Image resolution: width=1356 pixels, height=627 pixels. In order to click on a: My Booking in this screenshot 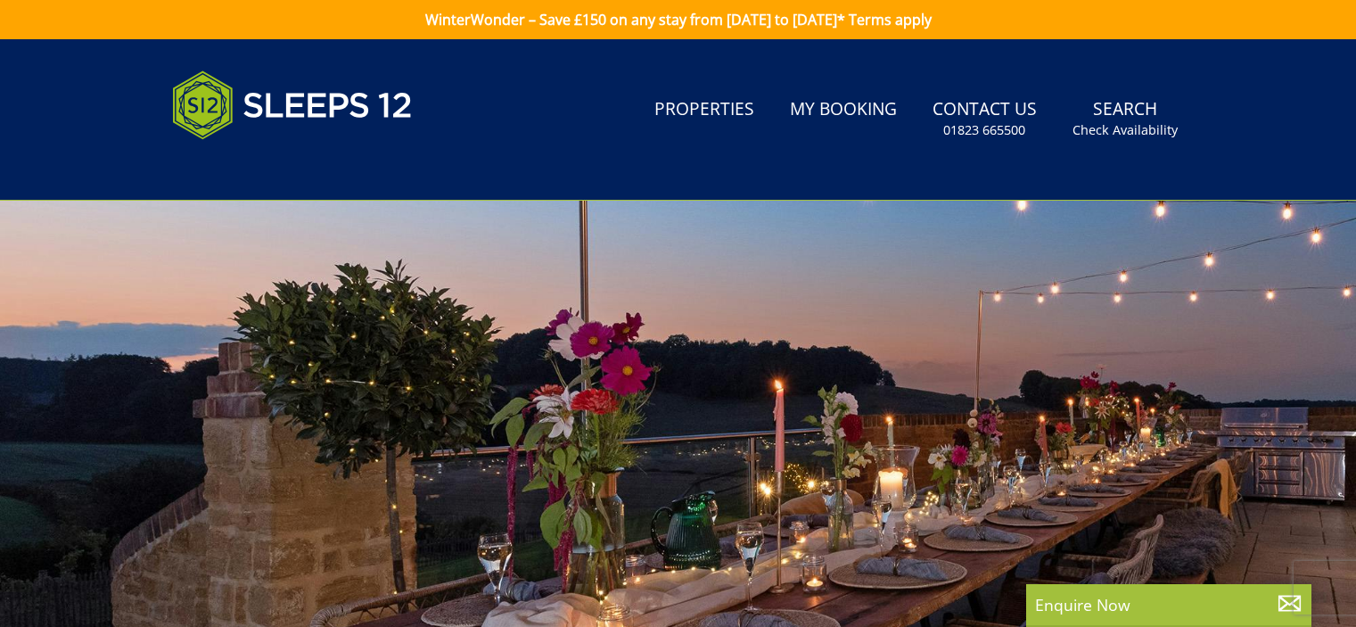, I will do `click(843, 110)`.